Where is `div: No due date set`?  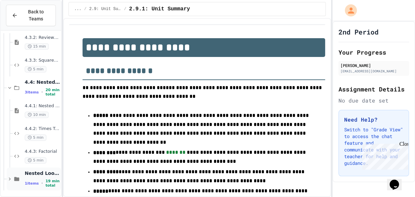 div: No due date set is located at coordinates (374, 100).